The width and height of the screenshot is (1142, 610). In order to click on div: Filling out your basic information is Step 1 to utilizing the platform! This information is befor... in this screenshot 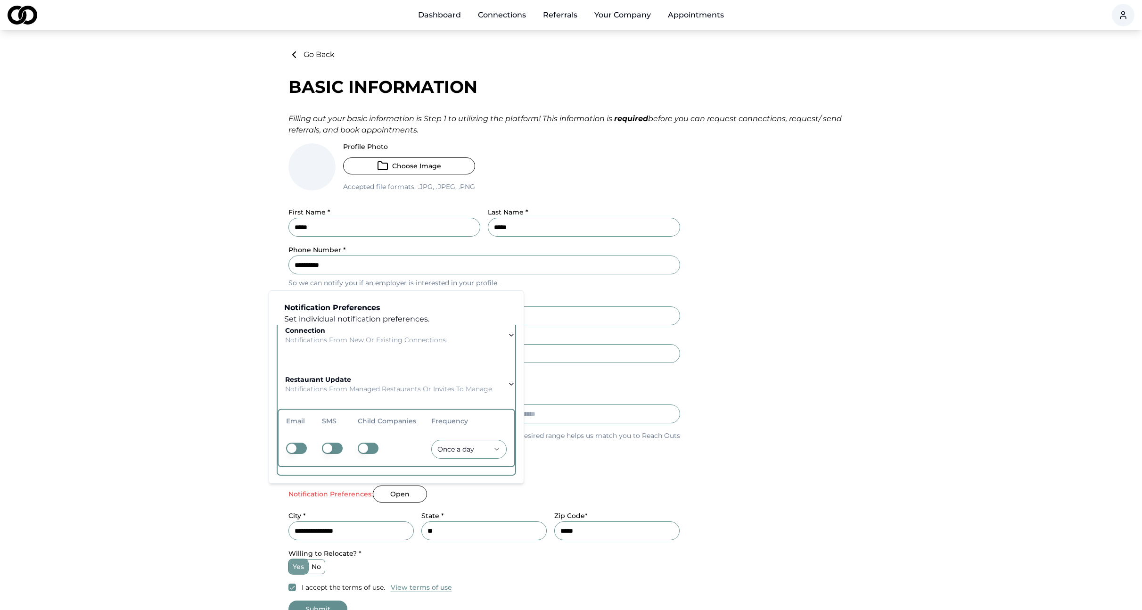, I will do `click(571, 124)`.